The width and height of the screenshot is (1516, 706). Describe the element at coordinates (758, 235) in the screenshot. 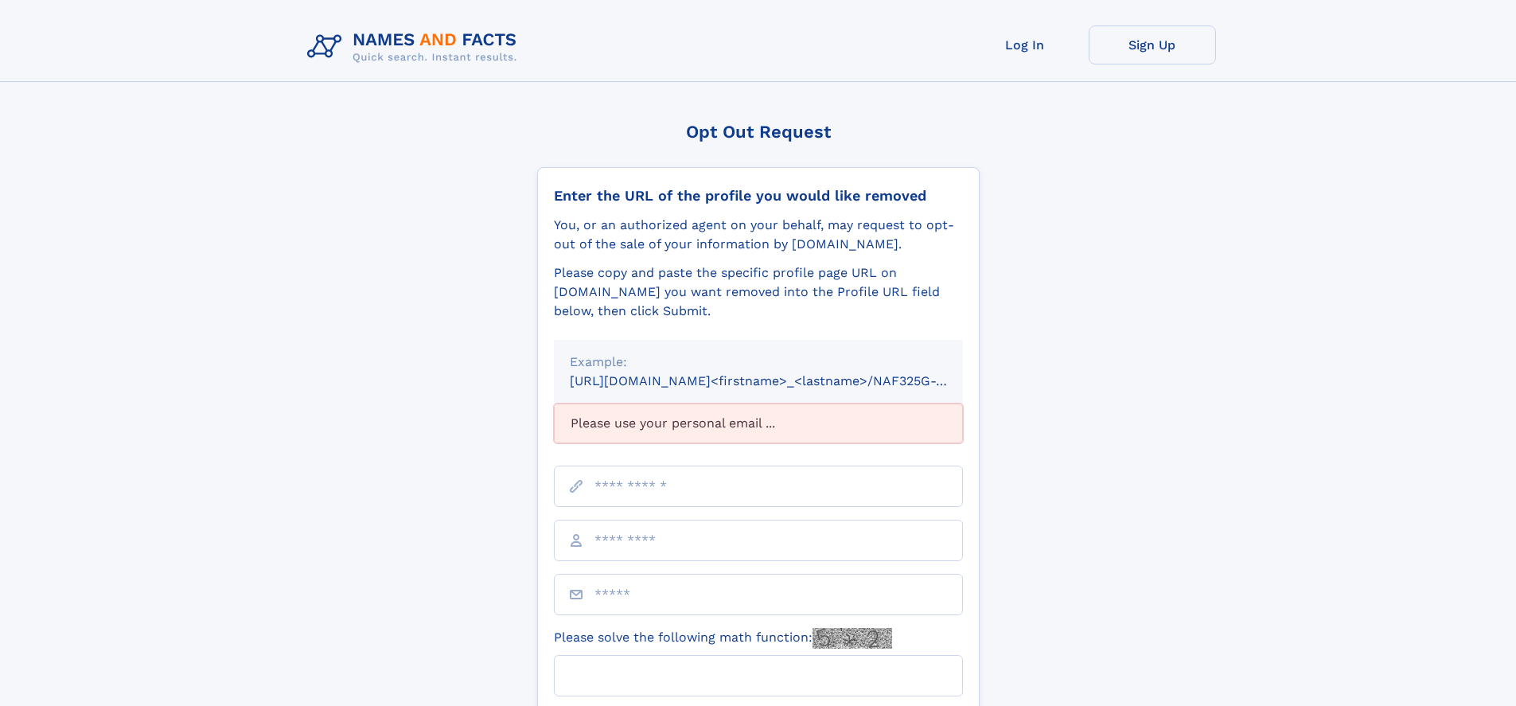

I see `div: You, or an authorized agent on your behalf, may request to opt-out of the sale of your informatio...` at that location.